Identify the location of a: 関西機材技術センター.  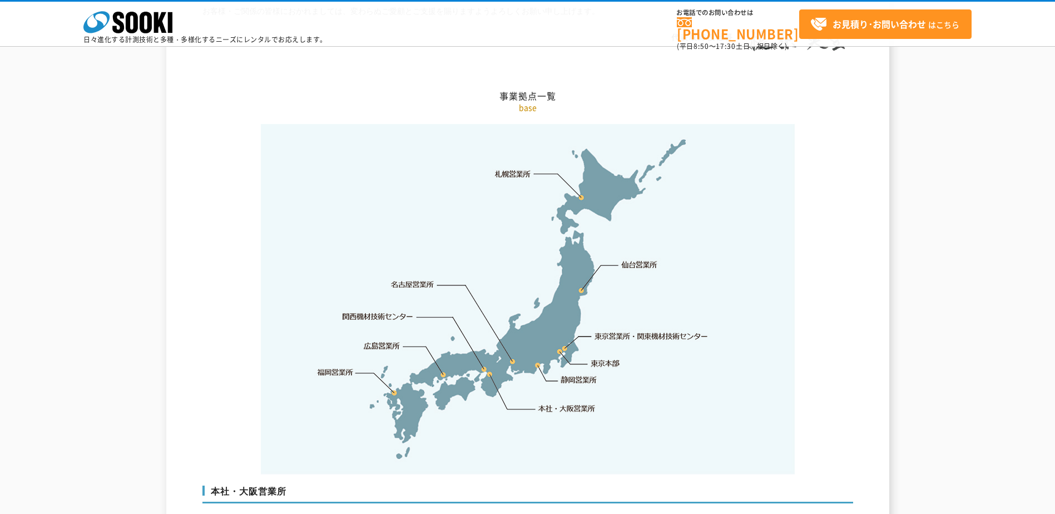
(378, 316).